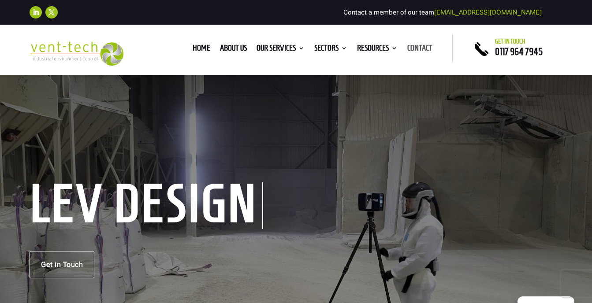 The image size is (592, 303). What do you see at coordinates (146, 206) in the screenshot?
I see `h1: LEV Design` at bounding box center [146, 206].